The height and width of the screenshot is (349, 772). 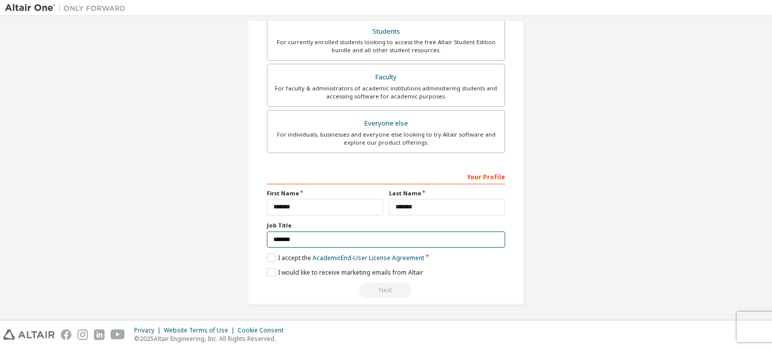 I want to click on div: Everyone else, so click(x=386, y=124).